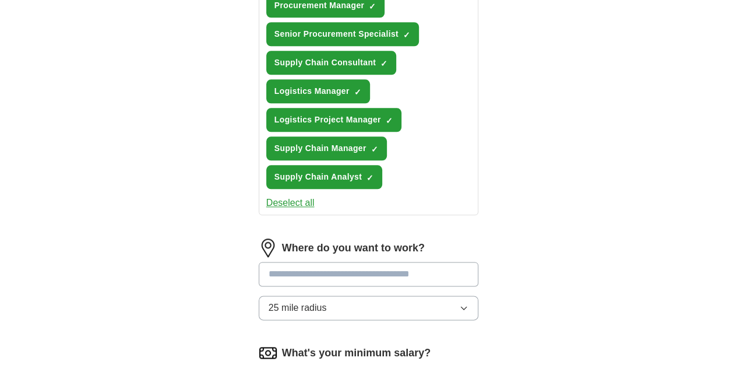 This screenshot has height=368, width=737. What do you see at coordinates (318, 91) in the screenshot?
I see `button: Logistics Manager✓` at bounding box center [318, 91].